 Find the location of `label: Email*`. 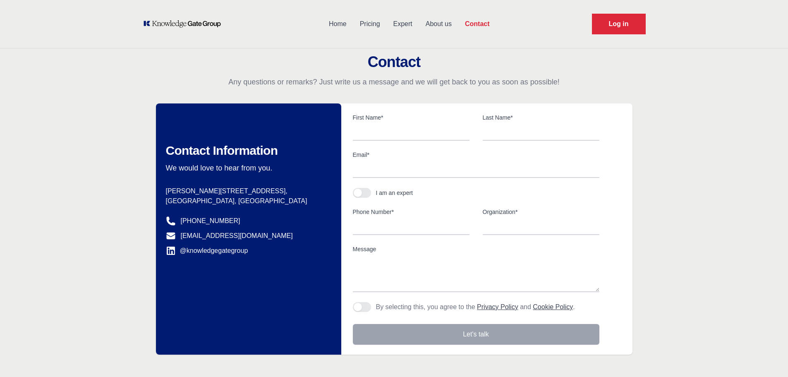

label: Email* is located at coordinates (476, 155).